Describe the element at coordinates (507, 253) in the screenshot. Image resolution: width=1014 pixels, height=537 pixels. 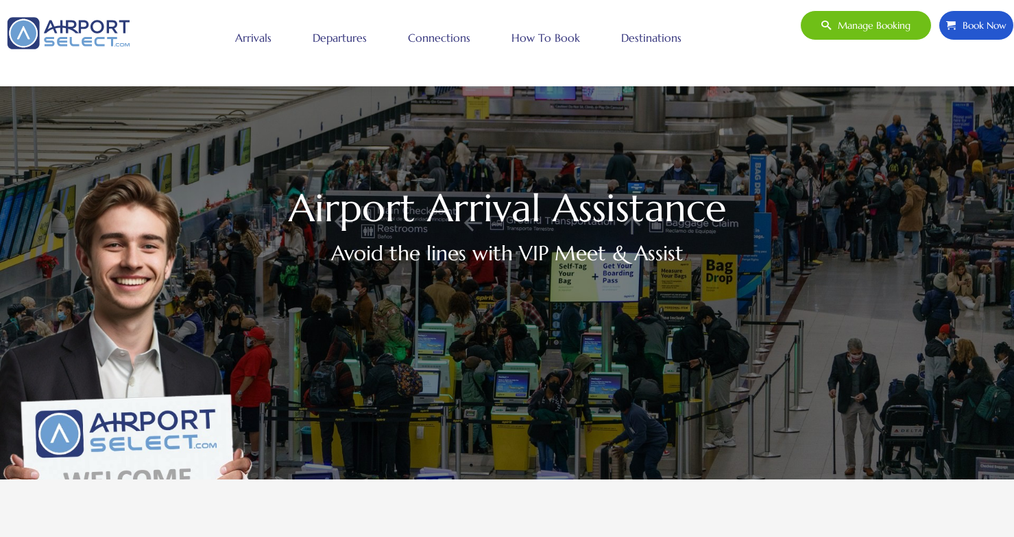
I see `h2: Avoid the lines with VIP Meet & Assist` at that location.